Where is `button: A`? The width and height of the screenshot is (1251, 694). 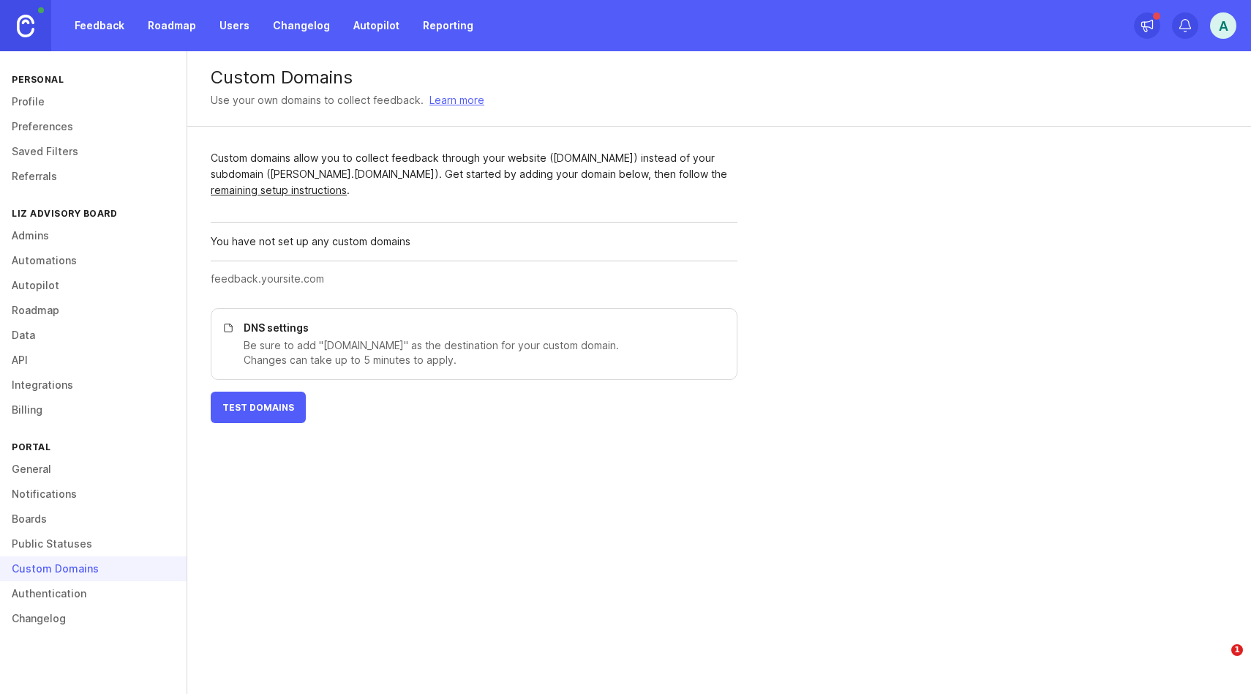
button: A is located at coordinates (1224, 26).